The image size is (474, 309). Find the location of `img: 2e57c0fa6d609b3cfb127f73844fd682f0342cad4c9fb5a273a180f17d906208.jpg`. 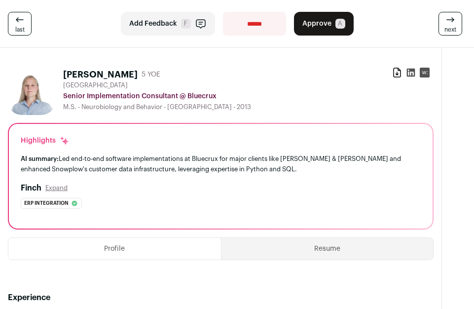

img: 2e57c0fa6d609b3cfb127f73844fd682f0342cad4c9fb5a273a180f17d906208.jpg is located at coordinates (32, 91).